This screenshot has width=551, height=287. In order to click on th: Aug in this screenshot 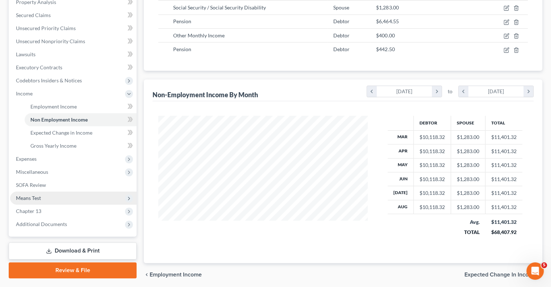, I will do `click(401, 206)`.